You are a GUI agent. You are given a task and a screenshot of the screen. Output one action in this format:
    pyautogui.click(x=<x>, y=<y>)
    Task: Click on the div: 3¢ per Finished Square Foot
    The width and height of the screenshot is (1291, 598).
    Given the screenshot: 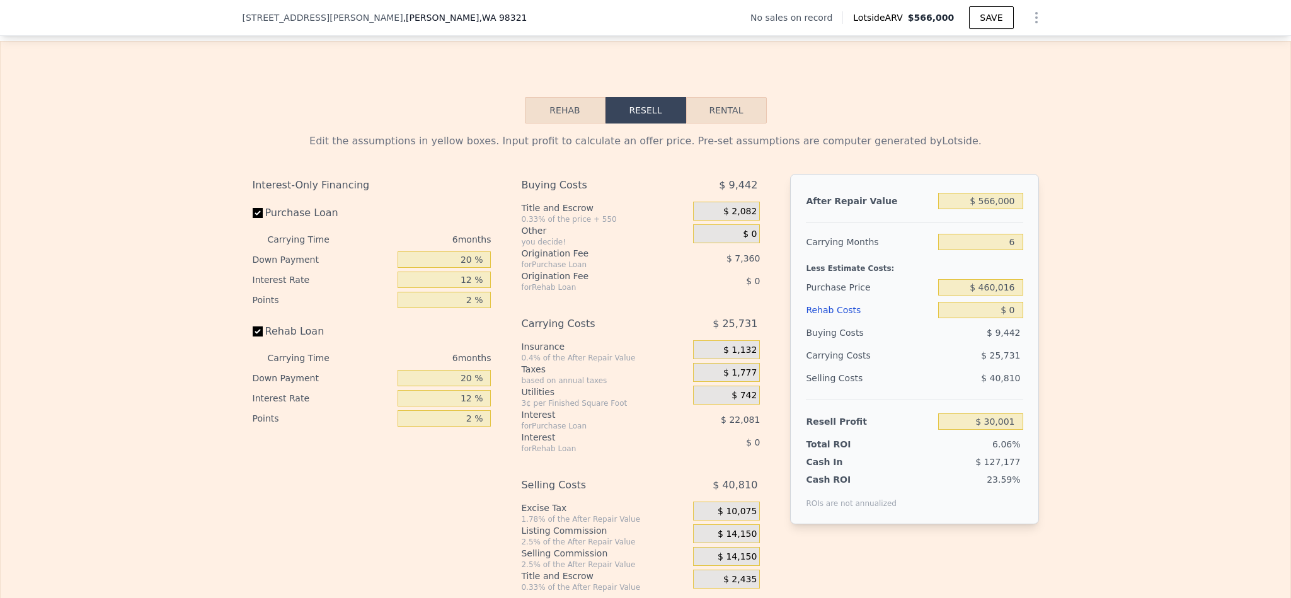 What is the action you would take?
    pyautogui.click(x=604, y=403)
    